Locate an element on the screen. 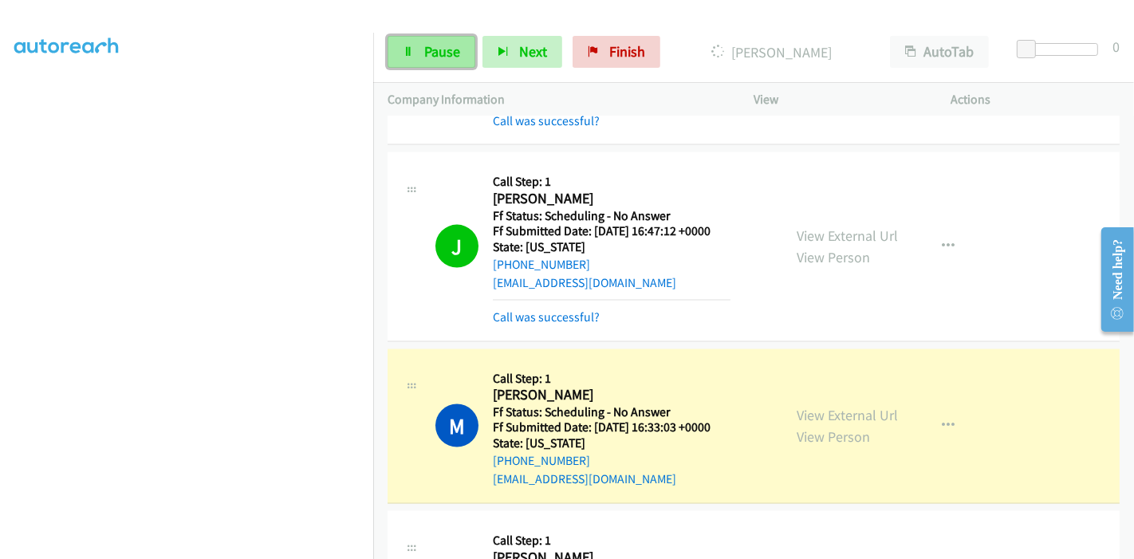 This screenshot has height=559, width=1134. span: Next is located at coordinates (533, 51).